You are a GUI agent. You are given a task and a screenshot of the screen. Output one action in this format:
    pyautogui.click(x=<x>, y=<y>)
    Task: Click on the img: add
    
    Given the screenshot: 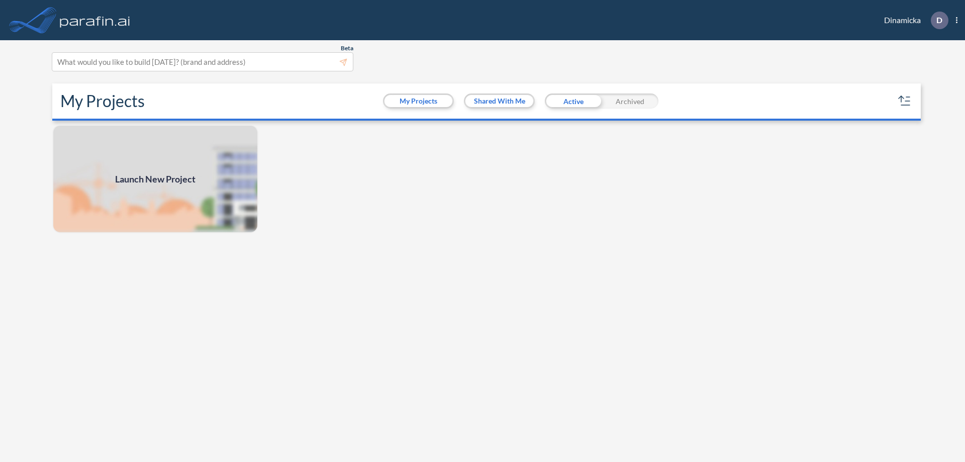 What is the action you would take?
    pyautogui.click(x=155, y=179)
    